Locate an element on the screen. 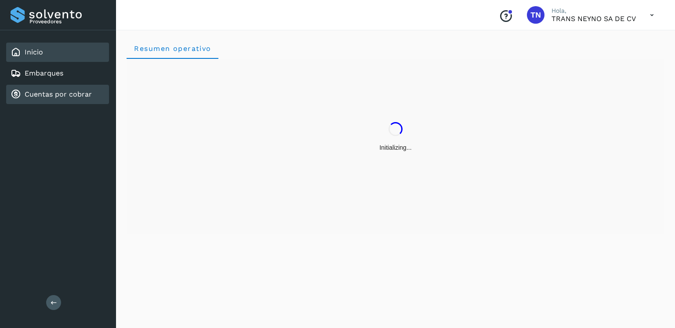 This screenshot has width=675, height=328. div: Inicio is located at coordinates (58, 52).